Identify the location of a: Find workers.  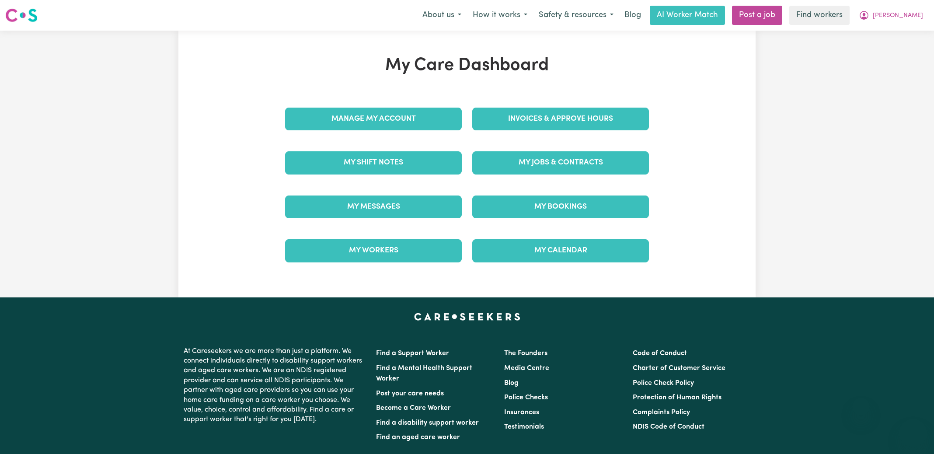
(819, 15).